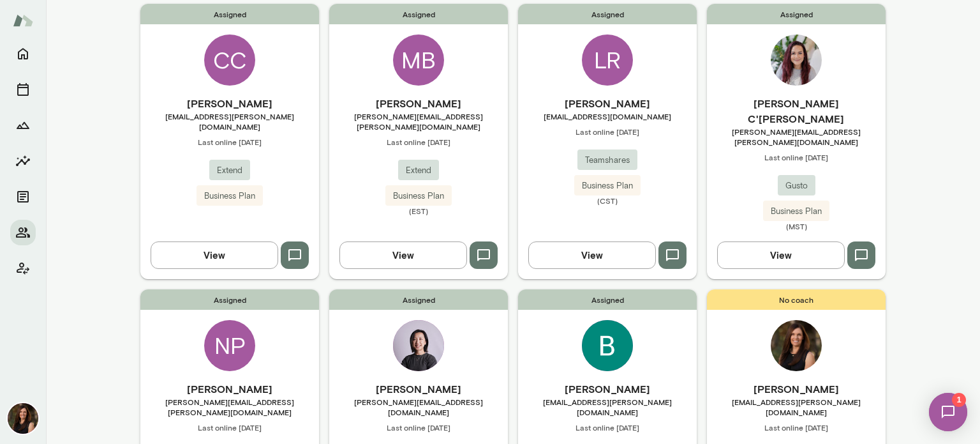 This screenshot has height=444, width=980. What do you see at coordinates (23, 125) in the screenshot?
I see `button: Growth Plan` at bounding box center [23, 125].